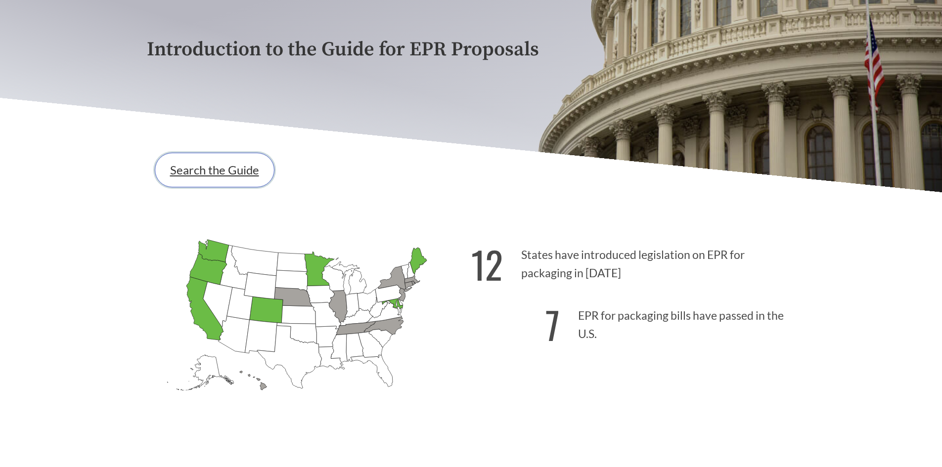 Image resolution: width=942 pixels, height=467 pixels. Describe the element at coordinates (471, 49) in the screenshot. I see `p: Introduction to the Guide for EPR Proposals` at that location.